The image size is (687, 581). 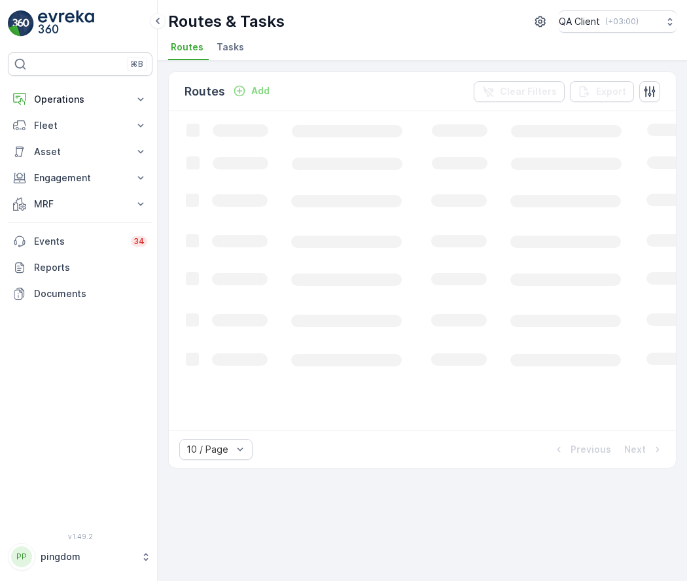 I want to click on img: logo_light-DOdMpM7g.png, so click(x=66, y=24).